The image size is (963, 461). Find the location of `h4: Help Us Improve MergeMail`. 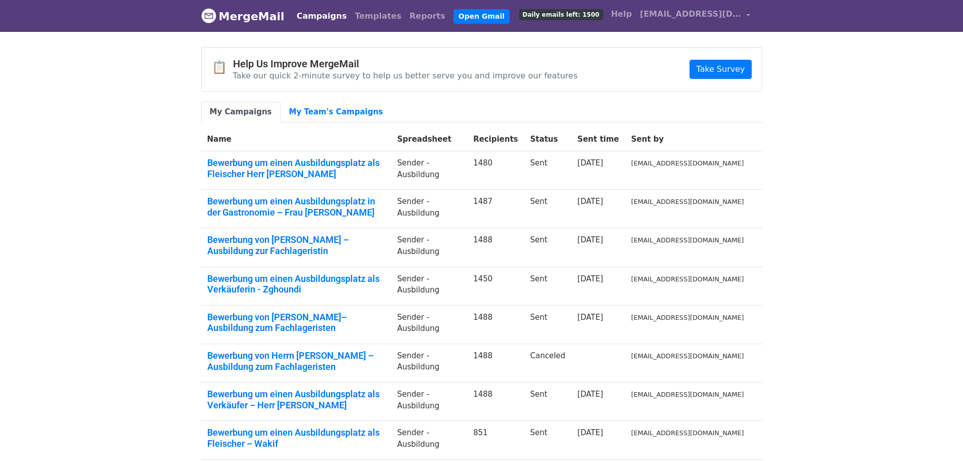

h4: Help Us Improve MergeMail is located at coordinates (406, 64).